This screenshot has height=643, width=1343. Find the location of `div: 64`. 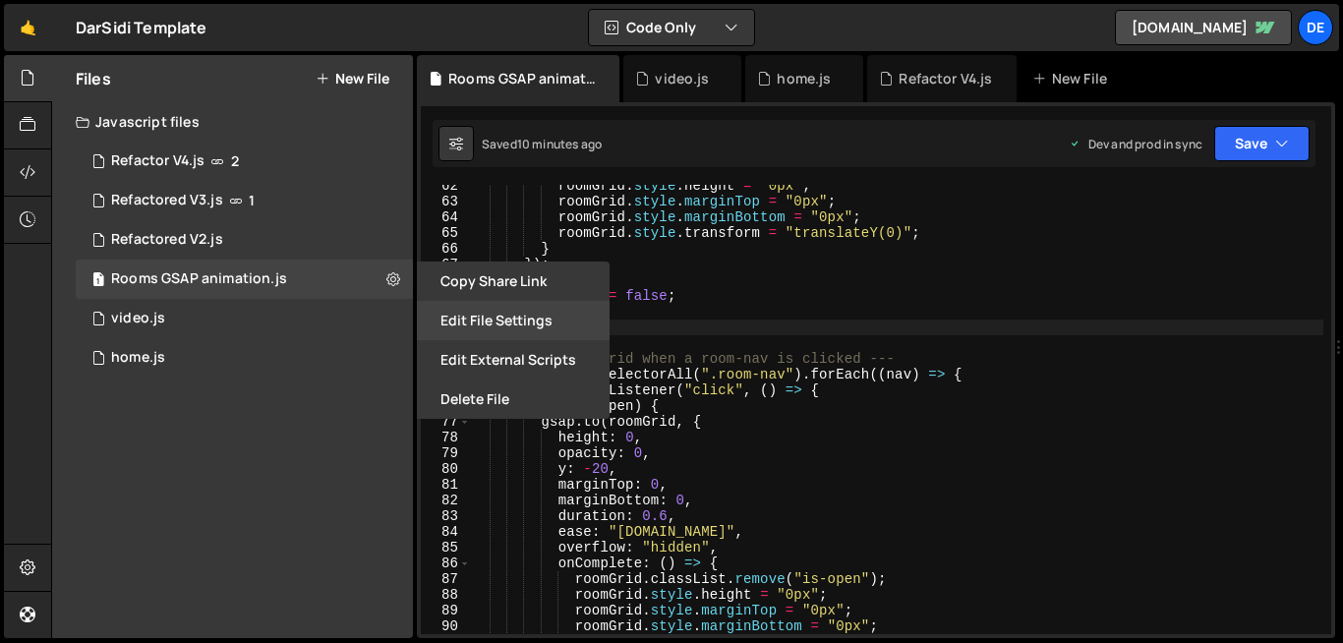

div: 64 is located at coordinates (445, 217).